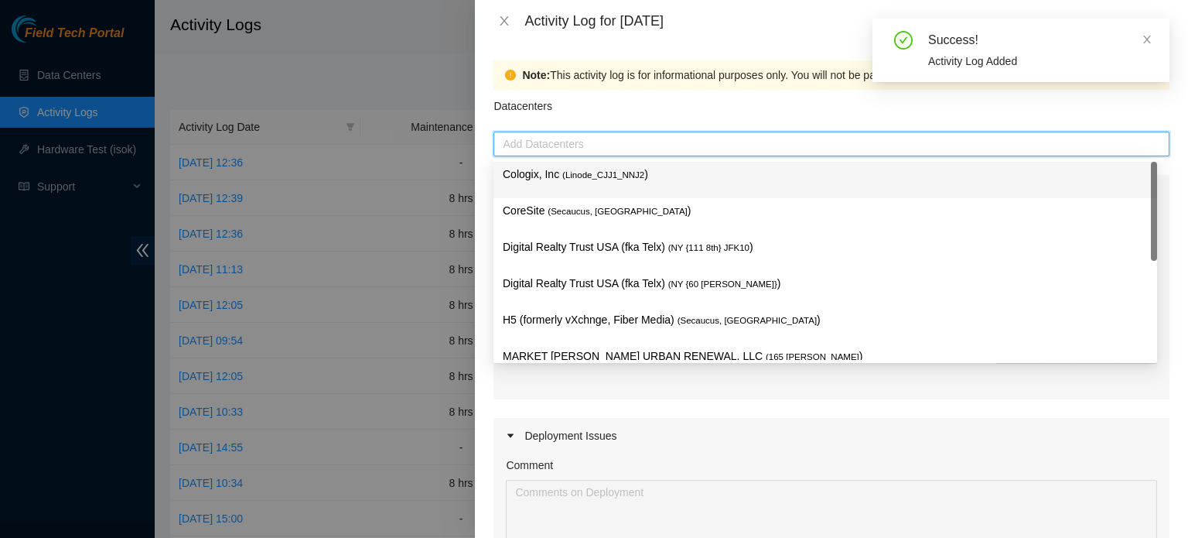 This screenshot has height=538, width=1188. I want to click on span: check-circle, so click(904, 40).